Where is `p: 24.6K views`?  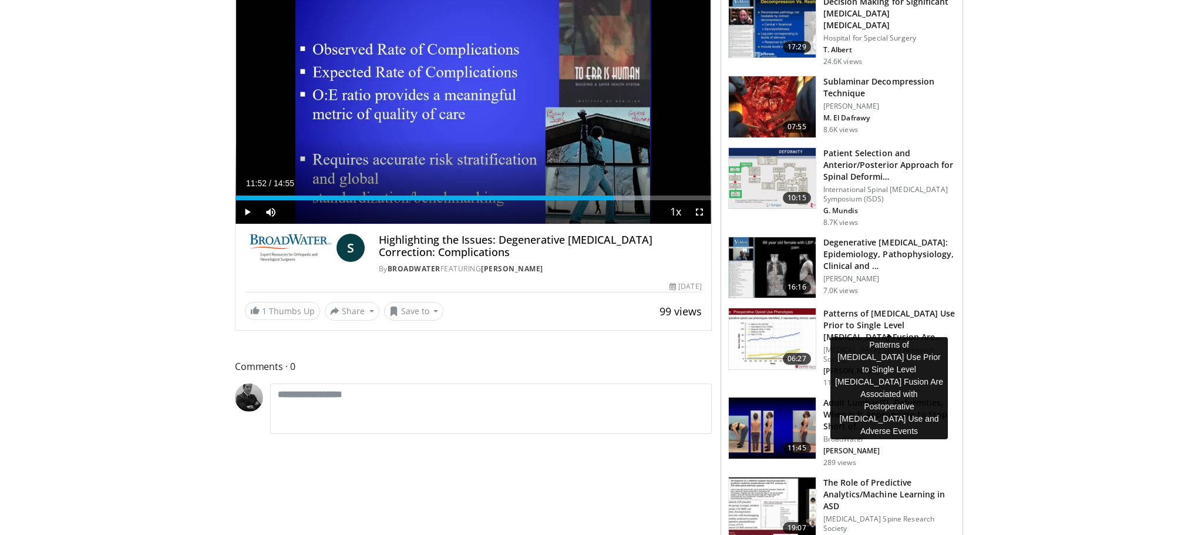 p: 24.6K views is located at coordinates (842, 62).